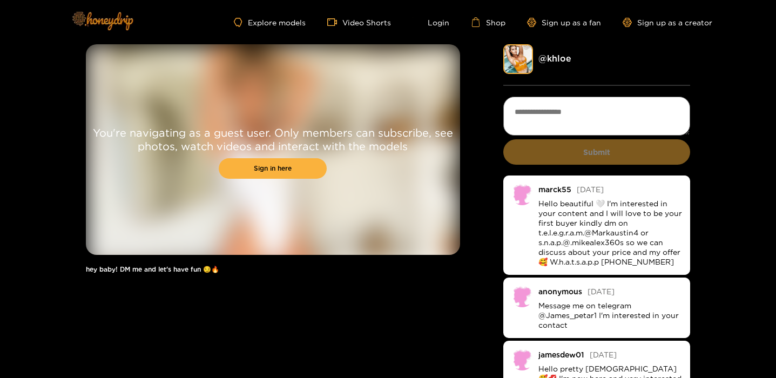  What do you see at coordinates (610, 315) in the screenshot?
I see `p: Message me on telegram @James_petar1 I'm interested in your contact` at bounding box center [610, 315].